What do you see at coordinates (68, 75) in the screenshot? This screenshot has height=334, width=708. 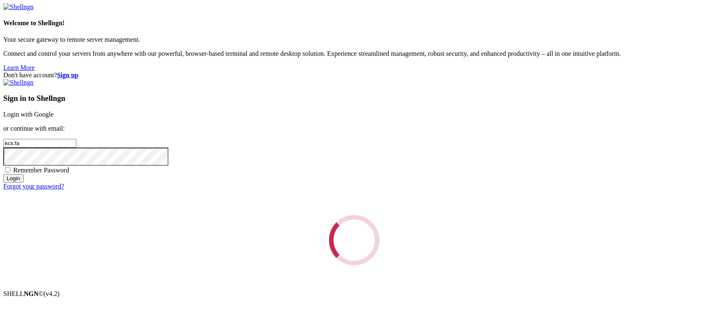 I see `a: Sign up` at bounding box center [68, 75].